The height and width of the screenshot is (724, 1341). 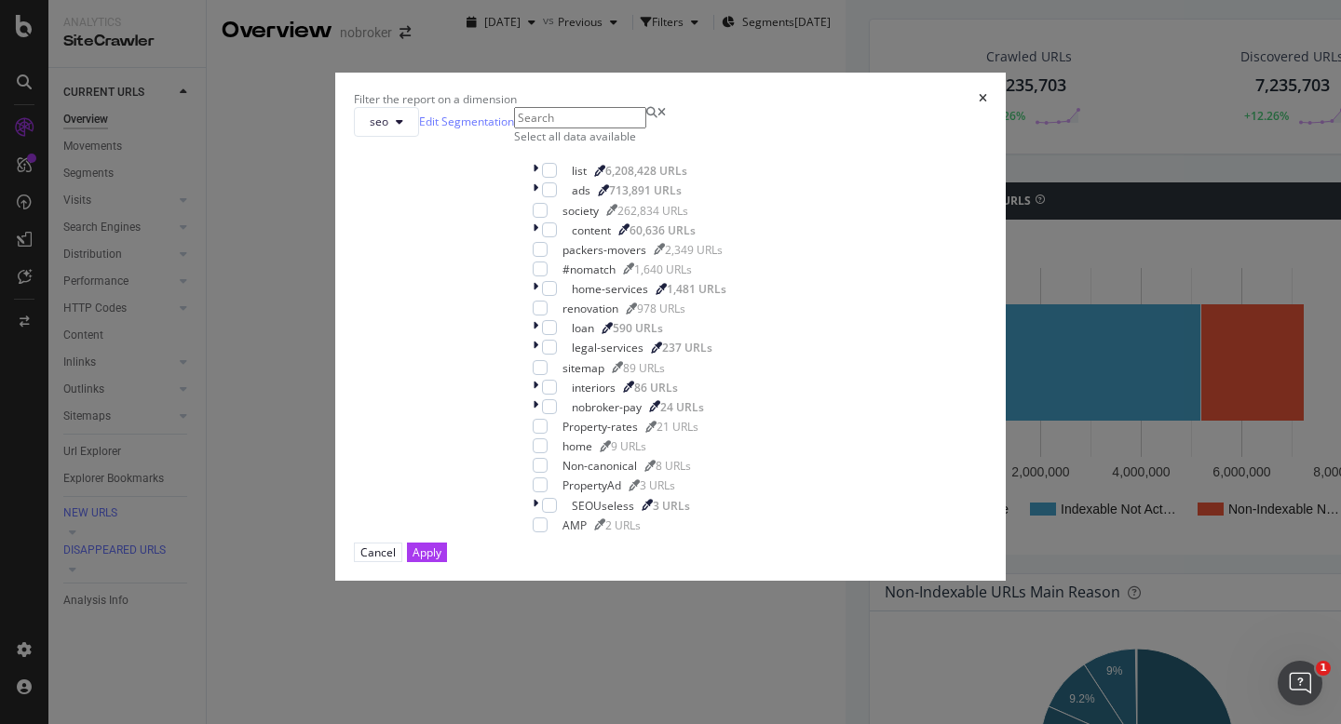 What do you see at coordinates (694, 250) in the screenshot?
I see `div: 2,349 URLs` at bounding box center [694, 250].